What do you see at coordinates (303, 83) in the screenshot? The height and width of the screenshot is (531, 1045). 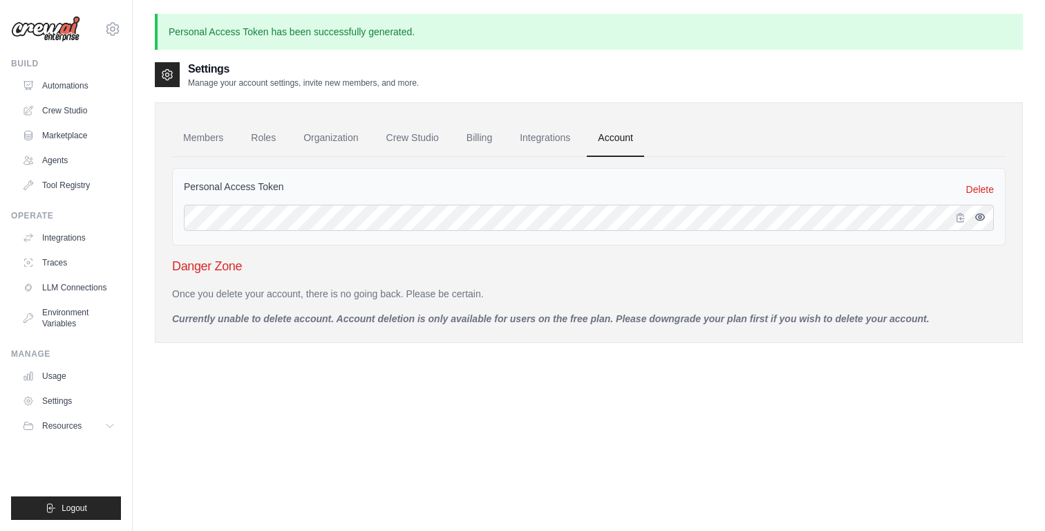 I see `p: Manage your account settings, invite new members, and more.` at bounding box center [303, 83].